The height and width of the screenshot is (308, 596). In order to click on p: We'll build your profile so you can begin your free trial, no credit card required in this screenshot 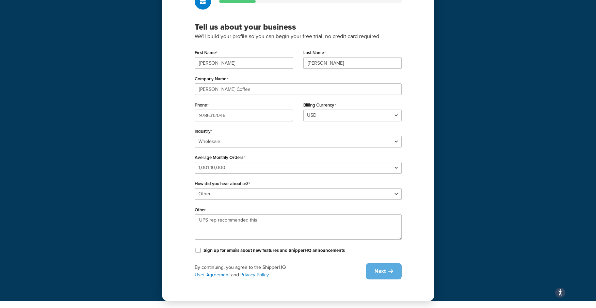, I will do `click(298, 36)`.